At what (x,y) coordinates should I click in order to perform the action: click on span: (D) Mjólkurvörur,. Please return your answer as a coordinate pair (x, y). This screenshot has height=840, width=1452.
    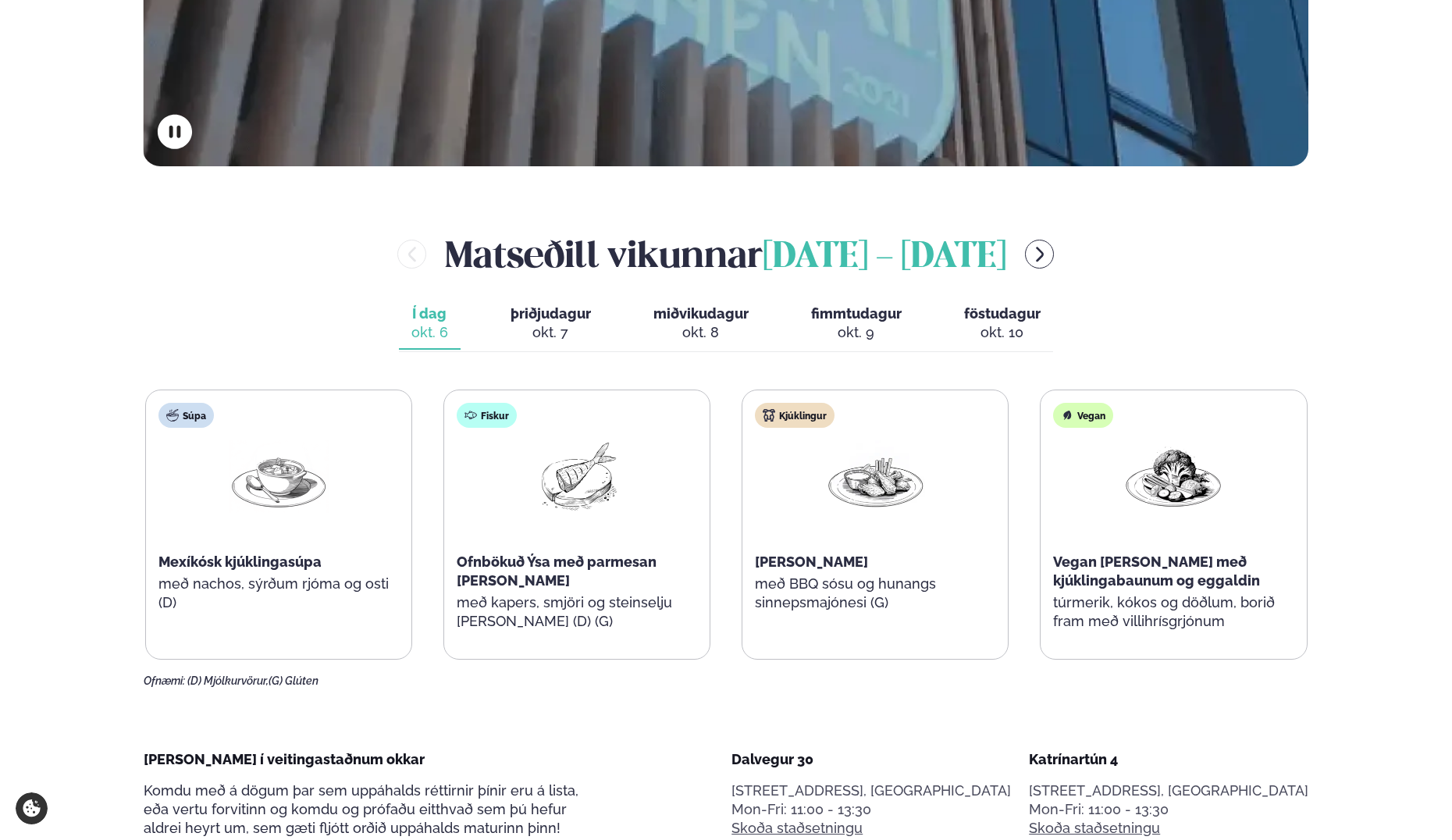
    Looking at the image, I should click on (228, 681).